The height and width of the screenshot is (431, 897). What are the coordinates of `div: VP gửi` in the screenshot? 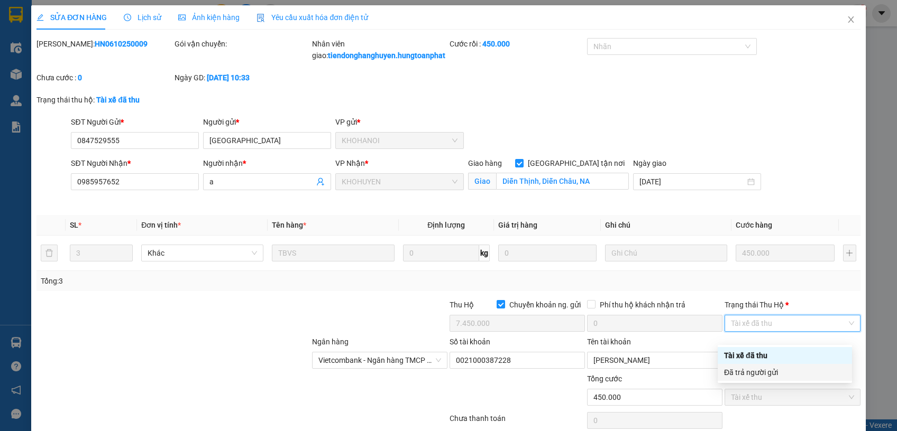 It's located at (399, 122).